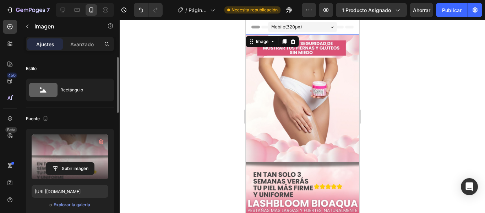 The width and height of the screenshot is (485, 213). What do you see at coordinates (16, 22) in the screenshot?
I see `div: Image` at bounding box center [16, 22].